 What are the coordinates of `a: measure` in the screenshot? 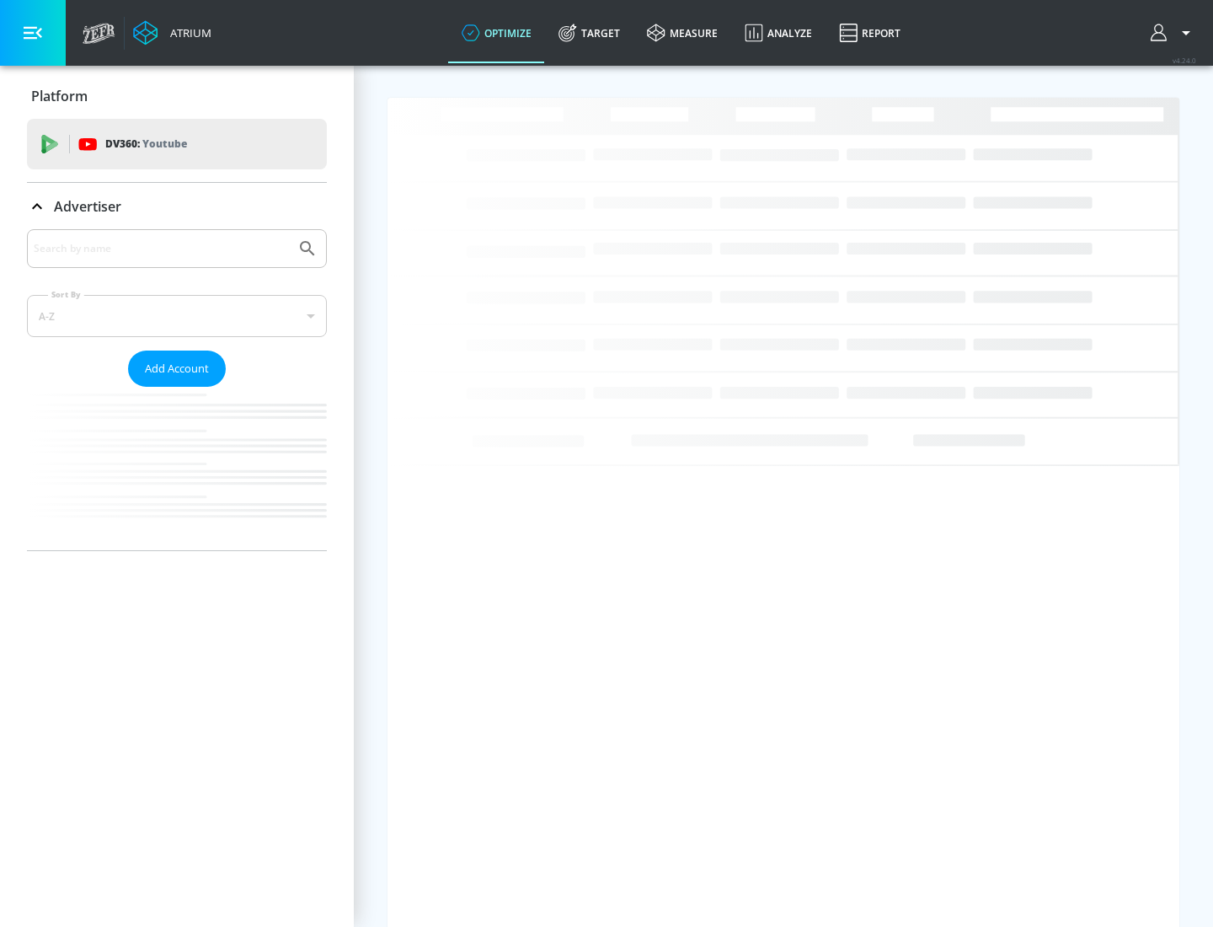 It's located at (682, 33).